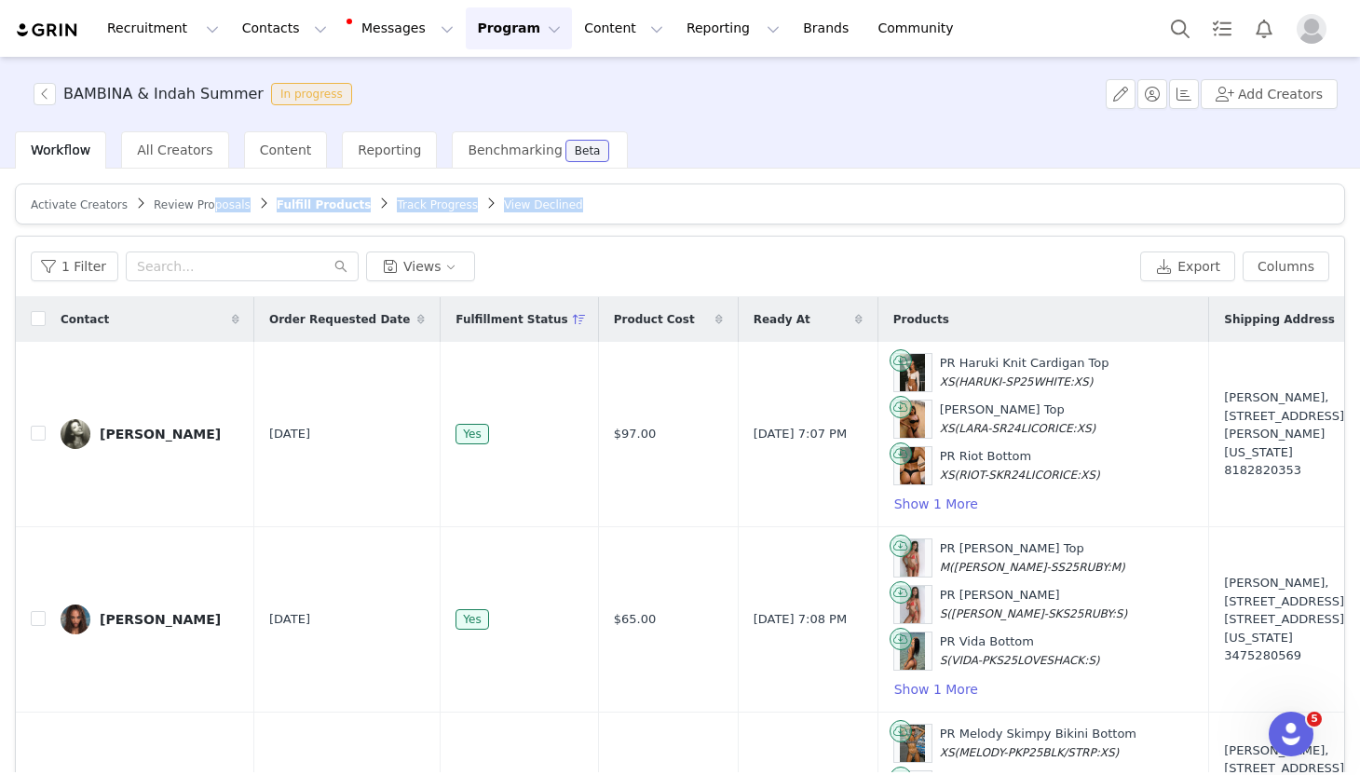 The image size is (1360, 775). I want to click on button: Contacts, so click(284, 28).